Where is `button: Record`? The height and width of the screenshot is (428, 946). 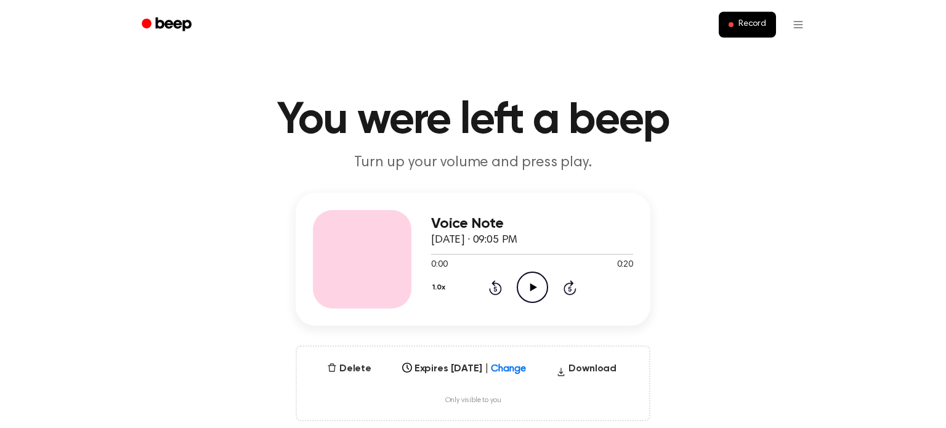 button: Record is located at coordinates (747, 25).